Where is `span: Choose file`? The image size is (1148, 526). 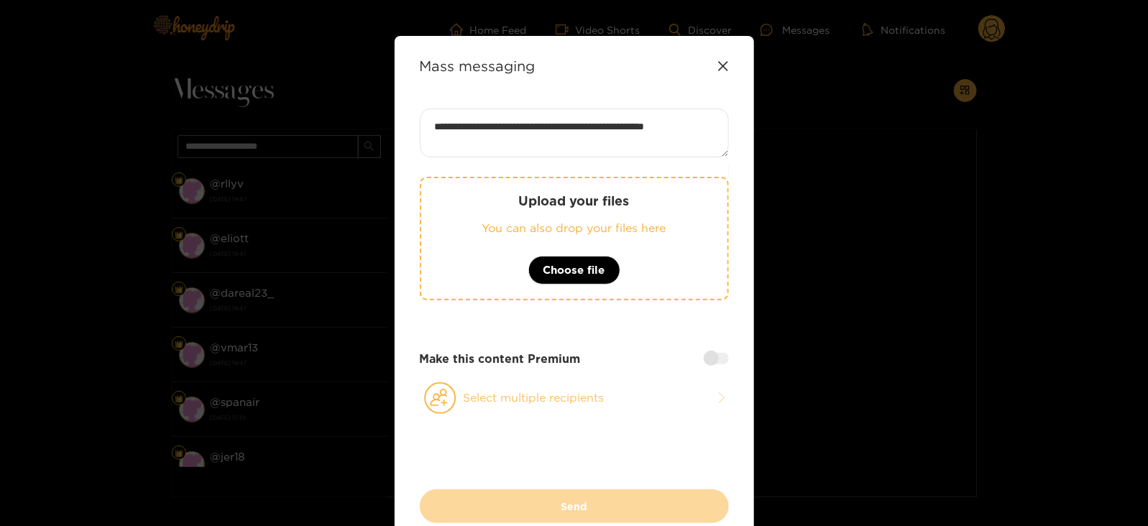
span: Choose file is located at coordinates (574, 270).